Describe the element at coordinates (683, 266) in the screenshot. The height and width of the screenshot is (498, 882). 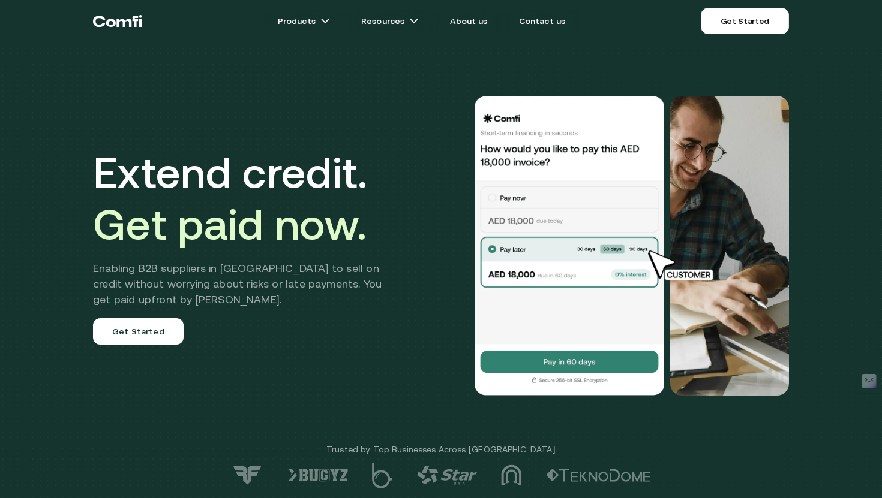
I see `img: cursor` at that location.